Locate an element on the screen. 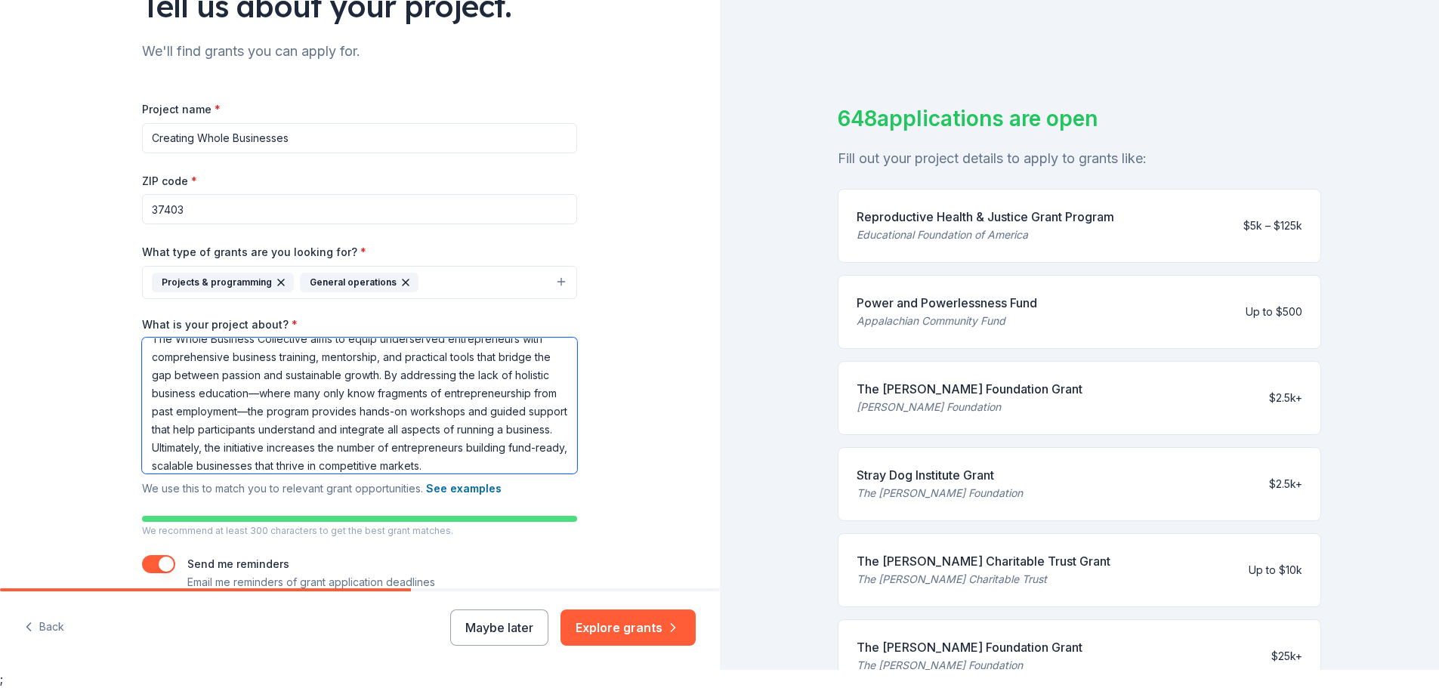 This screenshot has height=688, width=1439. div: General operations is located at coordinates (359, 283).